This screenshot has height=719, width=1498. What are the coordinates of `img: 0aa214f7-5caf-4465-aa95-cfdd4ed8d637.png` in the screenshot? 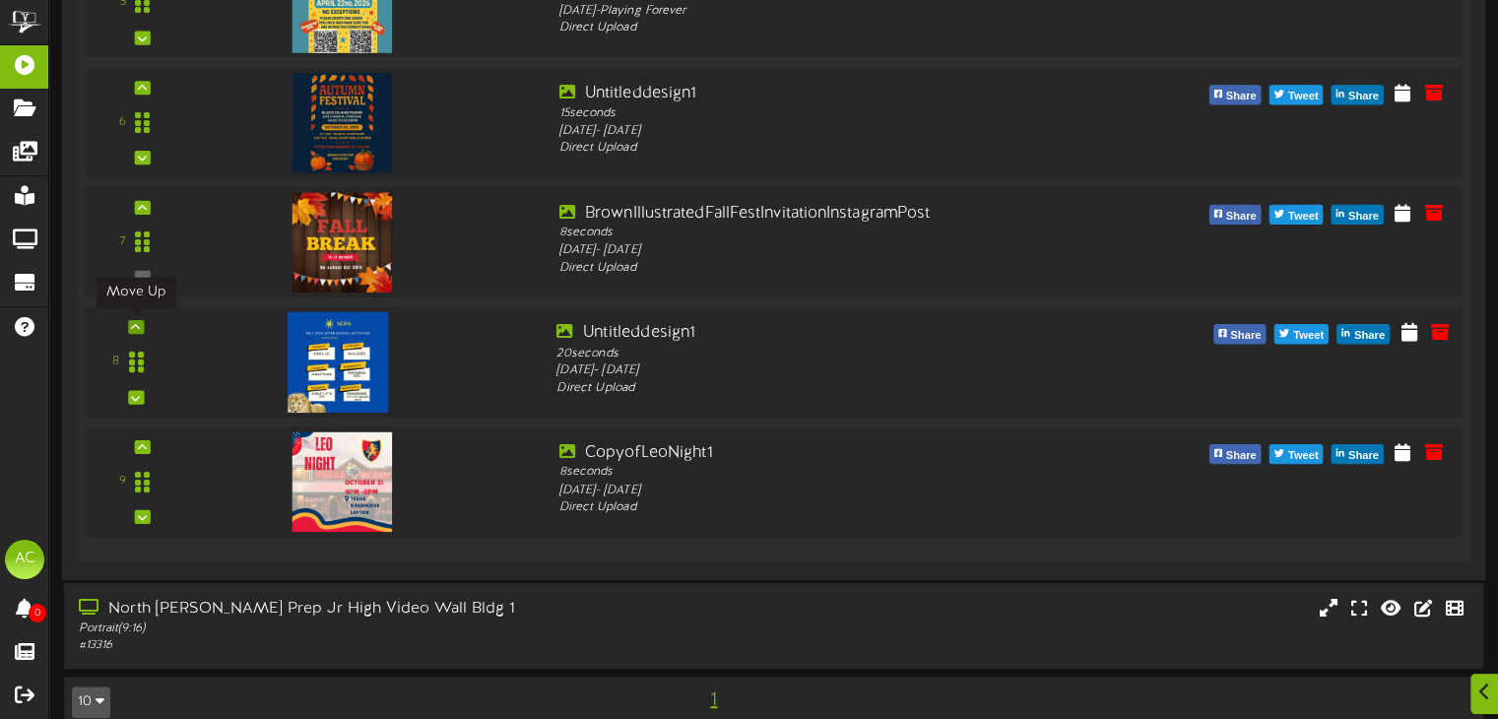 It's located at (338, 361).